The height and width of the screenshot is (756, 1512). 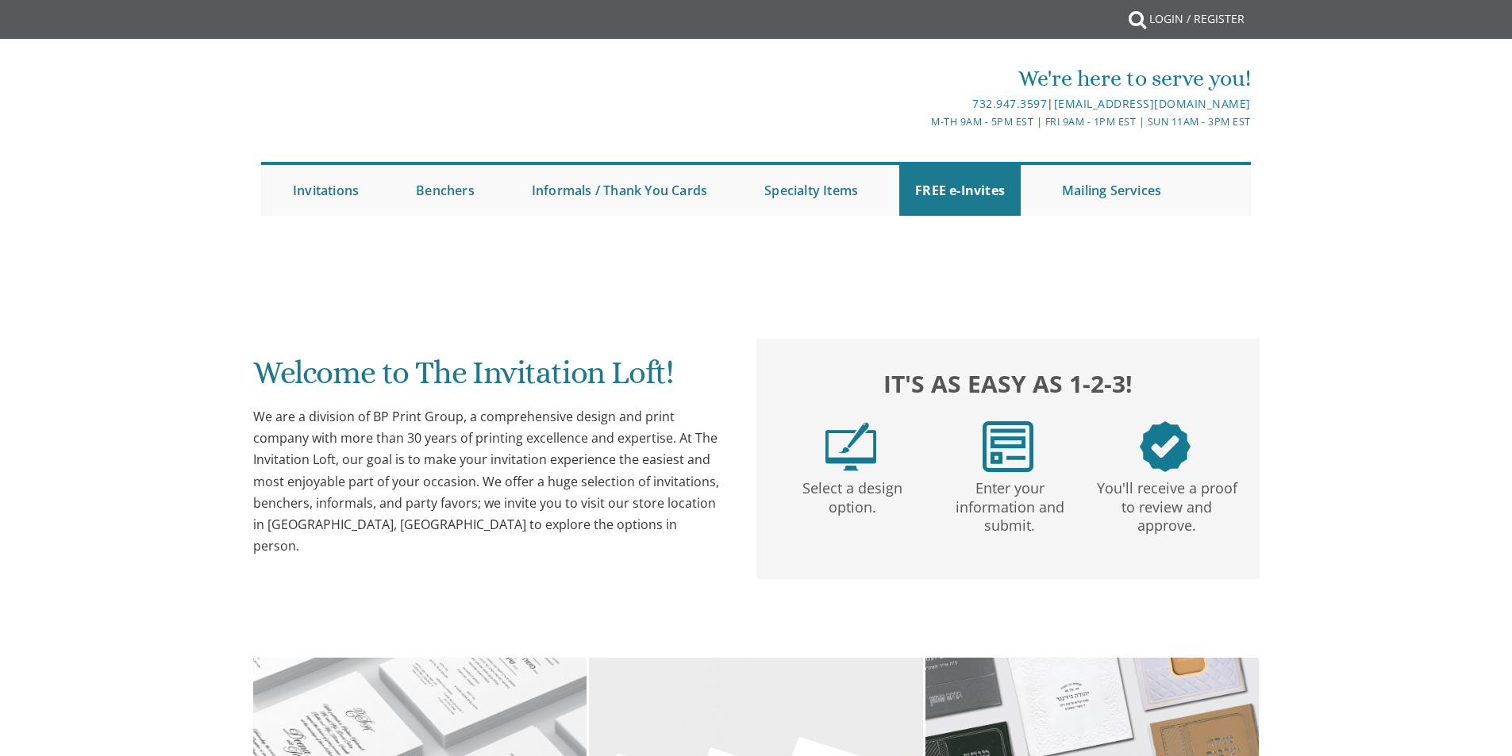 I want to click on img: step1.png, so click(x=851, y=447).